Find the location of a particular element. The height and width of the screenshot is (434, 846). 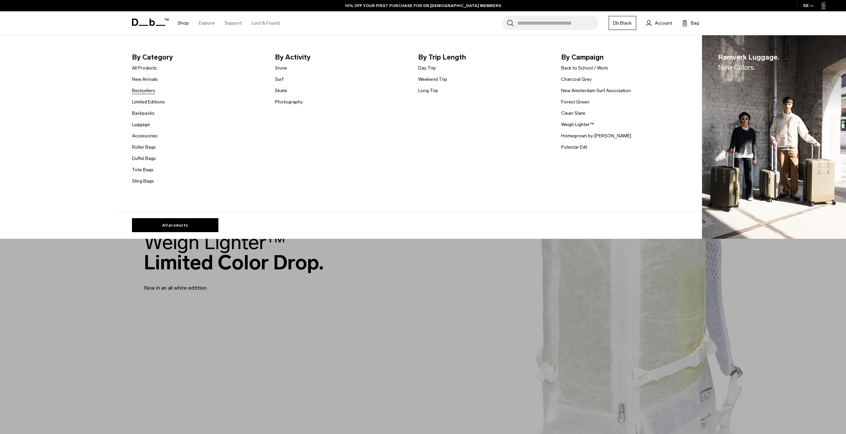

a: Lost & Found is located at coordinates (266, 23).